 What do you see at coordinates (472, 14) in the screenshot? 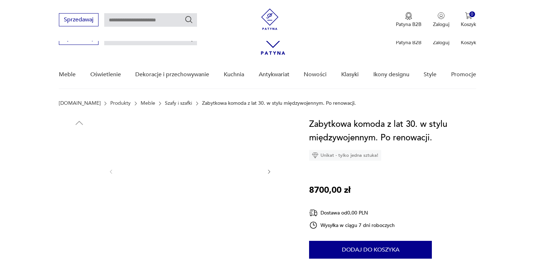
I see `div: 0` at bounding box center [472, 14].